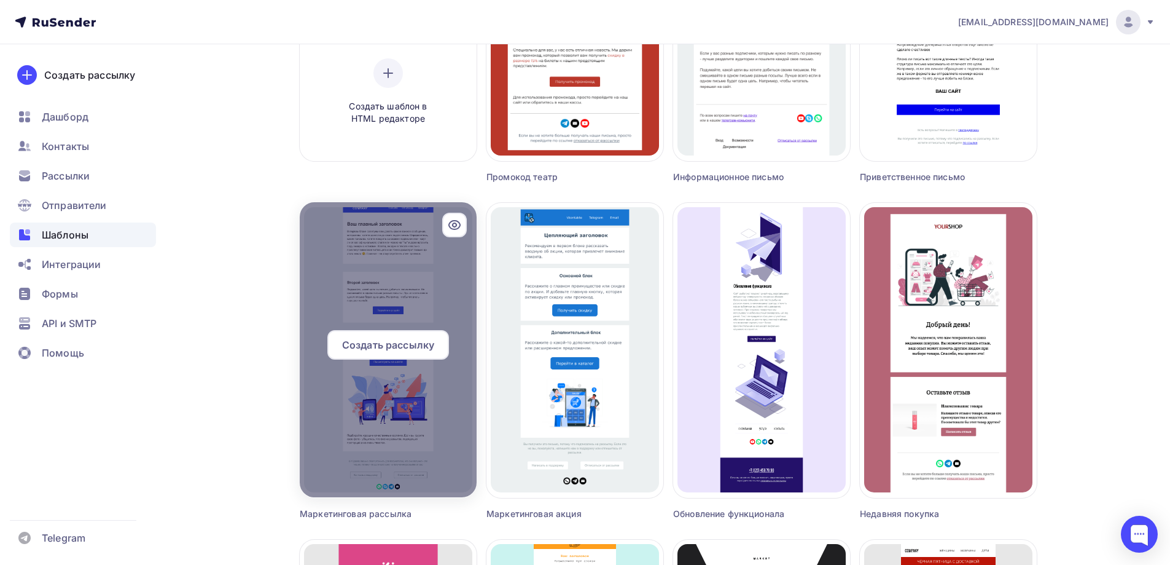  Describe the element at coordinates (83, 146) in the screenshot. I see `a: Контакты` at that location.